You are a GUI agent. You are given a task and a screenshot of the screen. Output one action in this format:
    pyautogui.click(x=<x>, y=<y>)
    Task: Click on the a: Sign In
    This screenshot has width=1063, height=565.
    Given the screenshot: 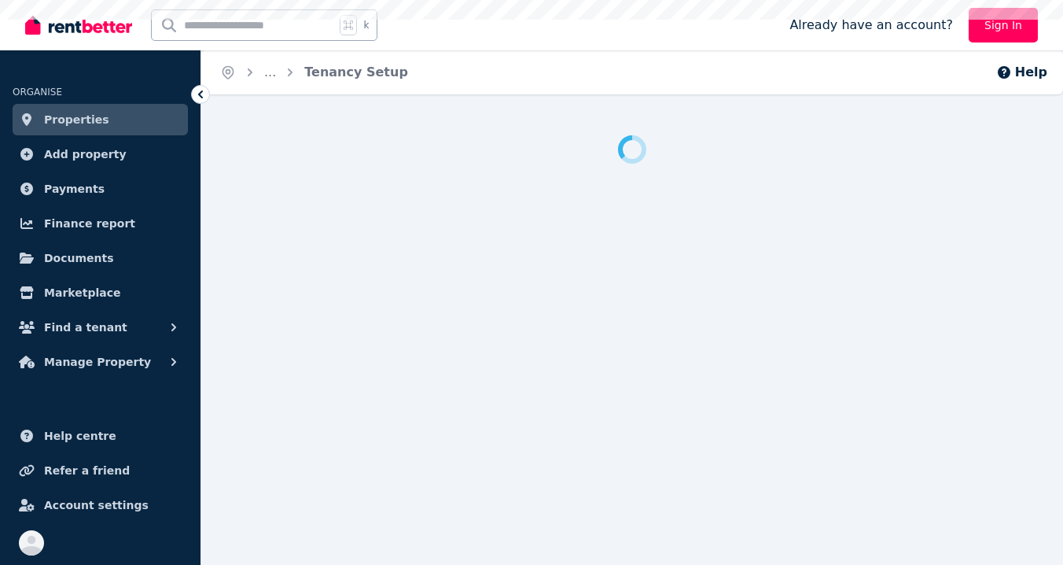 What is the action you would take?
    pyautogui.click(x=1003, y=25)
    